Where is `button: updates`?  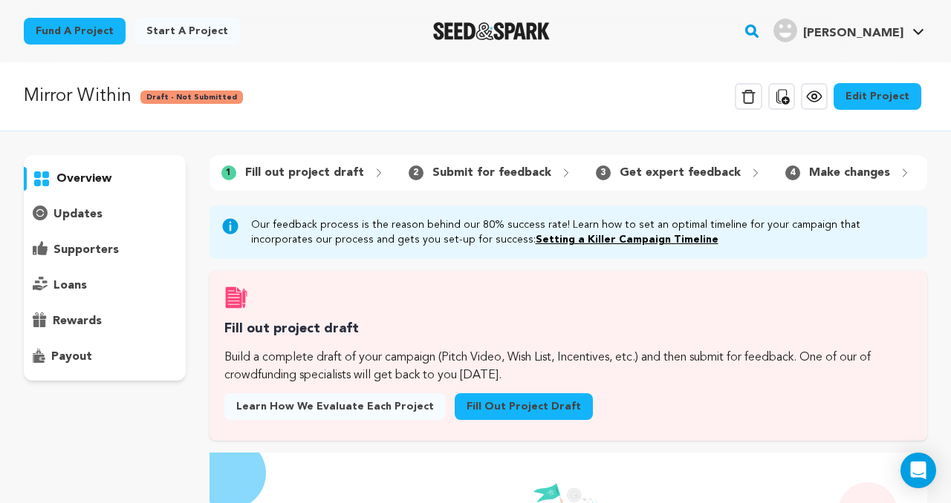 button: updates is located at coordinates (105, 215).